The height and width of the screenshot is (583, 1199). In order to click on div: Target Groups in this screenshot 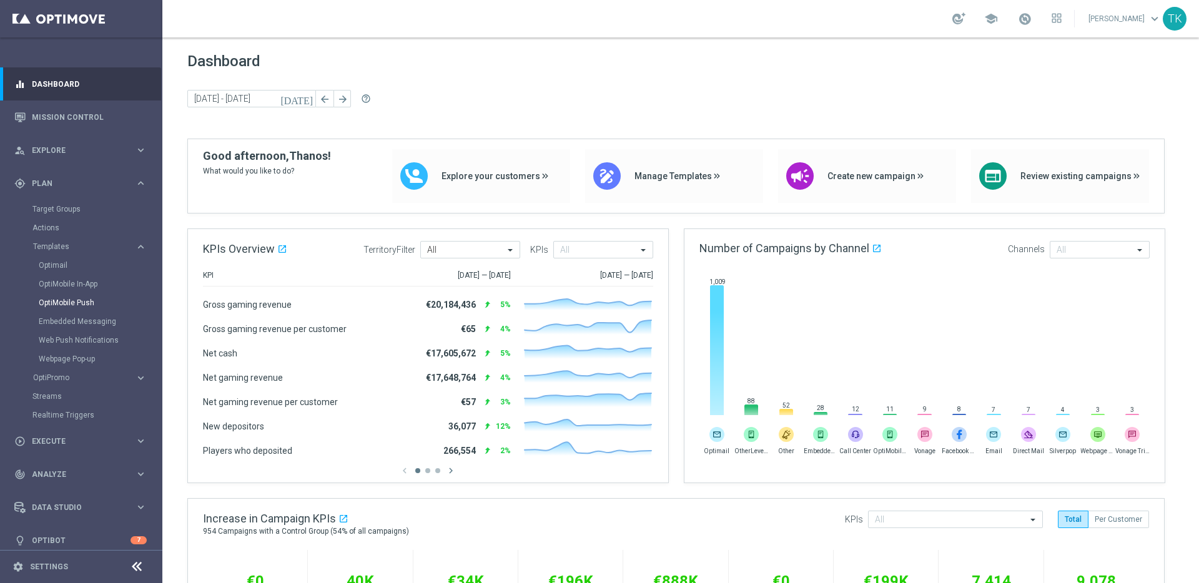, I will do `click(97, 209)`.